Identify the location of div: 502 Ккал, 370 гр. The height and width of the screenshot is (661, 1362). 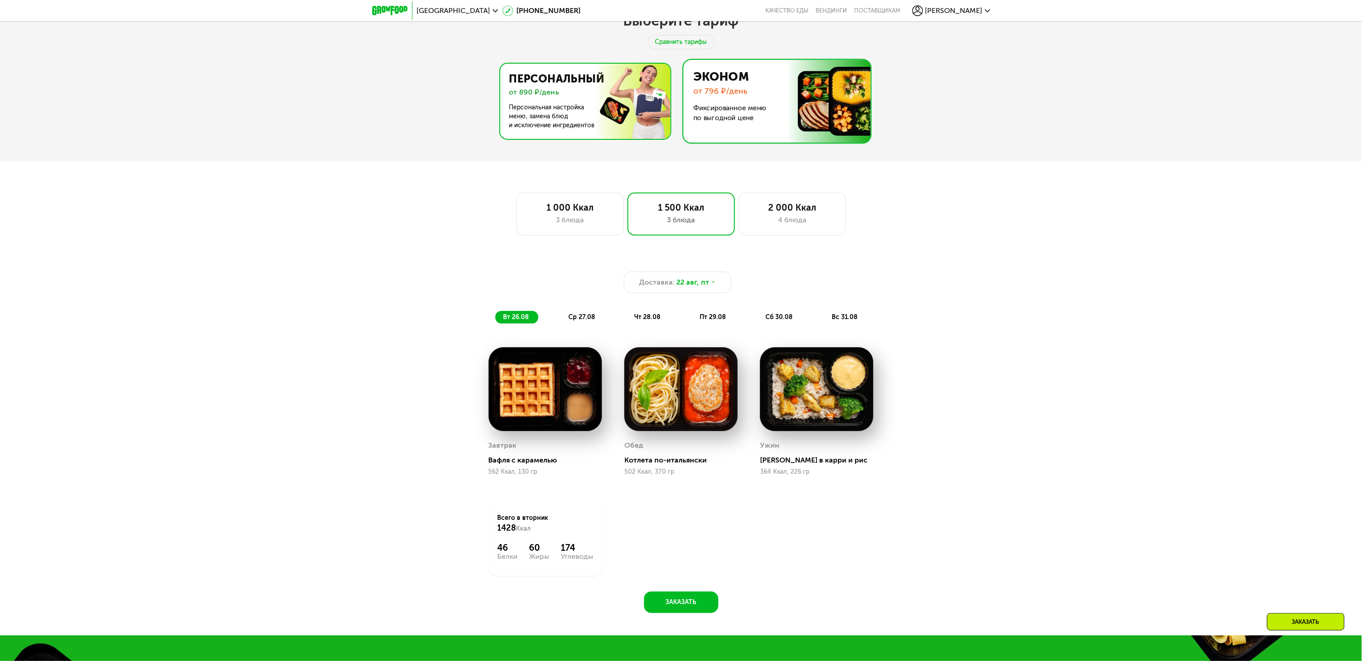
(681, 472).